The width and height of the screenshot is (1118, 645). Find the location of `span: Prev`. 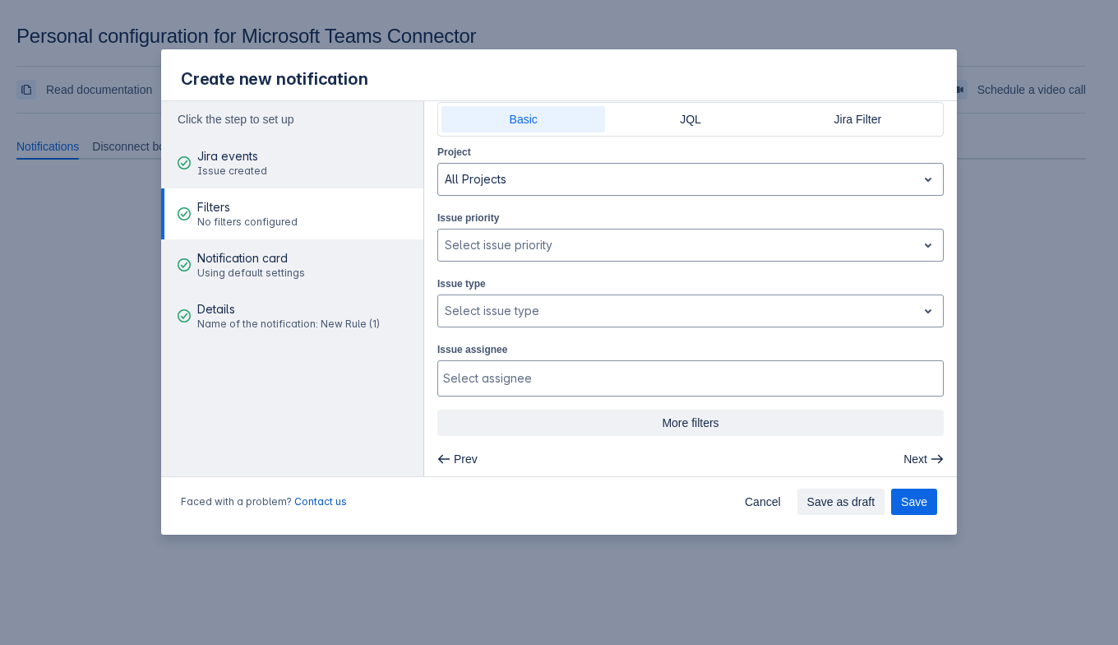

span: Prev is located at coordinates (465, 459).